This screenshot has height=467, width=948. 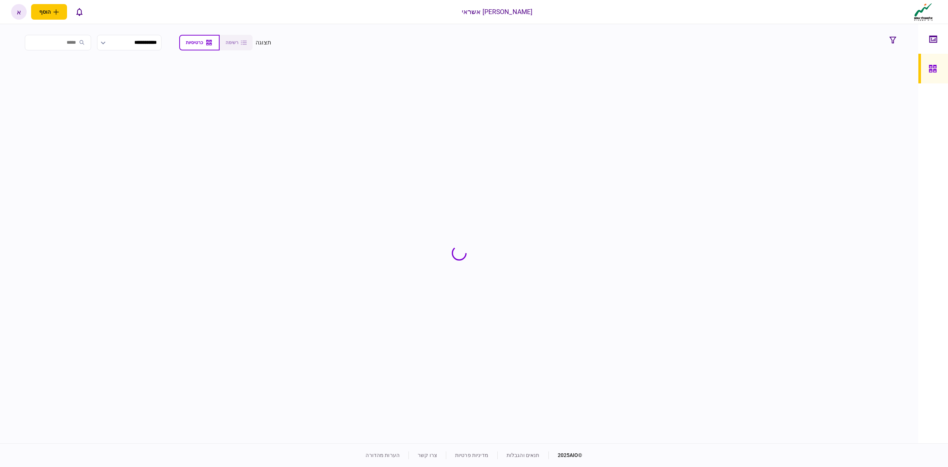 What do you see at coordinates (263, 43) in the screenshot?
I see `div: תצוגה` at bounding box center [263, 43].